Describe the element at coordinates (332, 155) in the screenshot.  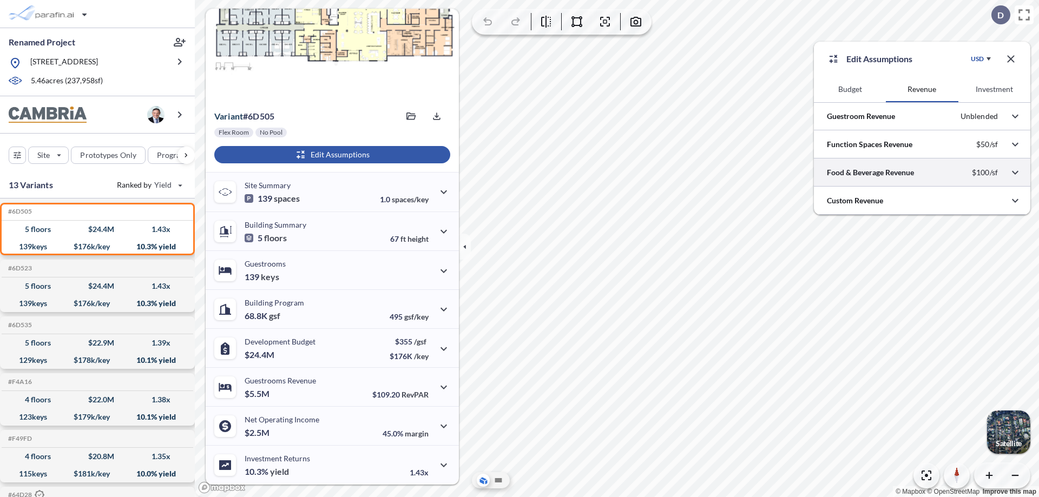
I see `button: Edit Assumptions` at that location.